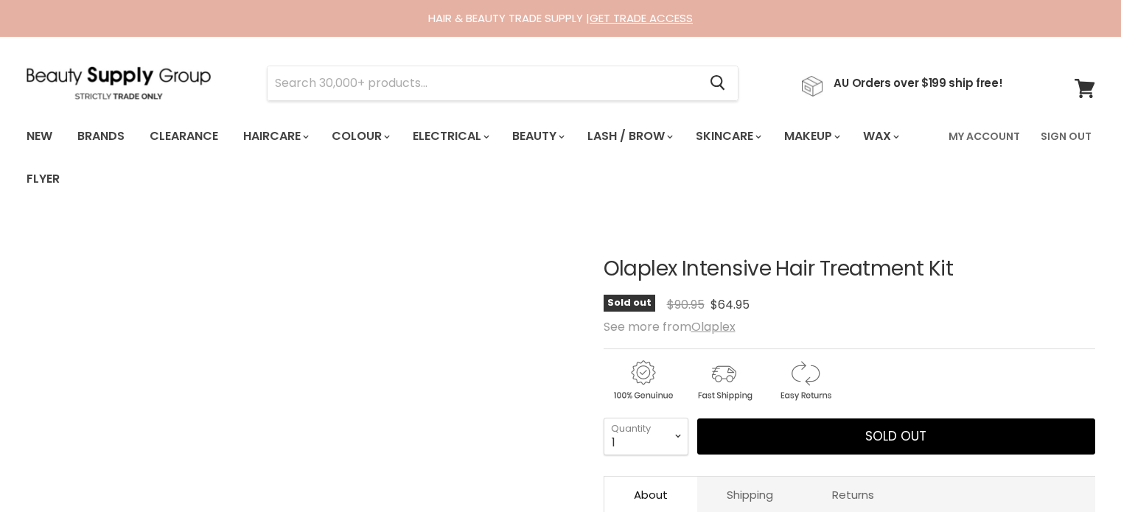 The height and width of the screenshot is (512, 1121). Describe the element at coordinates (896, 437) in the screenshot. I see `button: Sold out` at that location.